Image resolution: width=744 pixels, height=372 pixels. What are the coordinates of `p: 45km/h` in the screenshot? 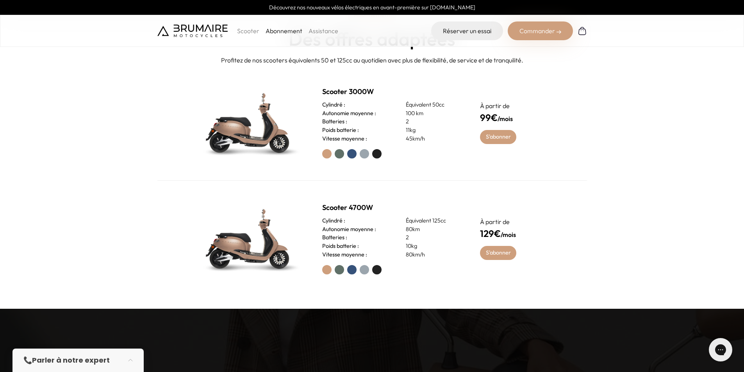 It's located at (433, 139).